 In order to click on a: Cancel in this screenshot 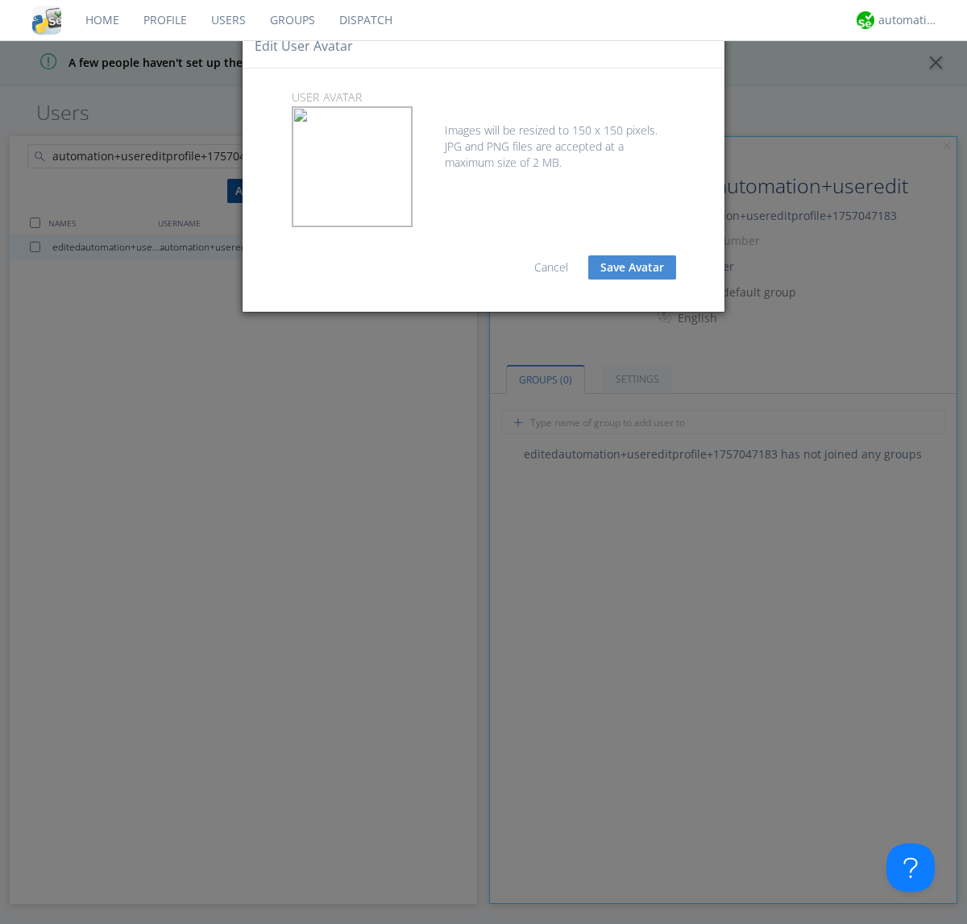, I will do `click(551, 267)`.